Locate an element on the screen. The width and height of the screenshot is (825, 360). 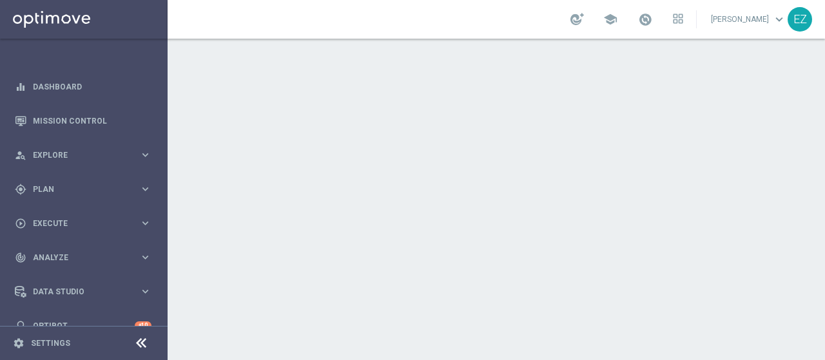
a: Optibot is located at coordinates (84, 325).